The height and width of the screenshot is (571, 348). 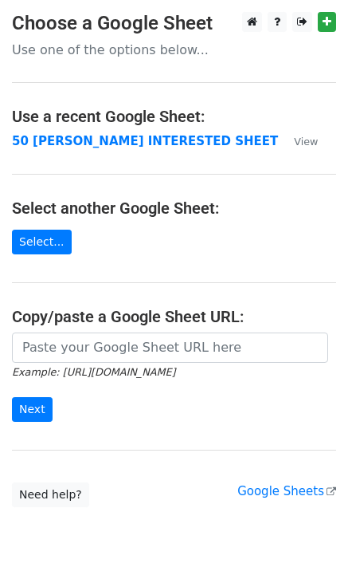 What do you see at coordinates (306, 141) in the screenshot?
I see `small: View` at bounding box center [306, 141].